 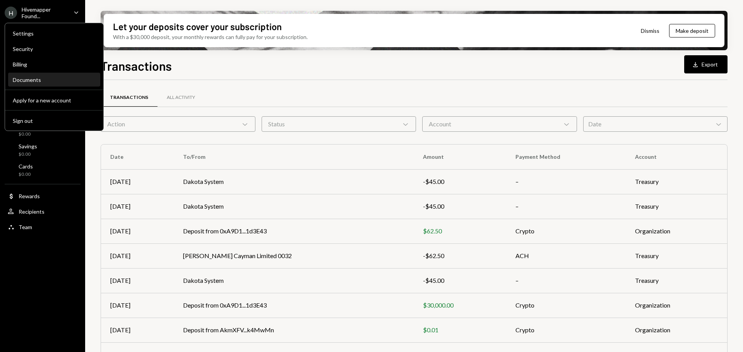 What do you see at coordinates (43, 170) in the screenshot?
I see `a: Cards$0.00` at bounding box center [43, 170].